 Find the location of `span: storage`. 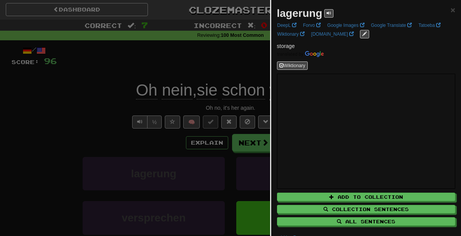

span: storage is located at coordinates (286, 46).